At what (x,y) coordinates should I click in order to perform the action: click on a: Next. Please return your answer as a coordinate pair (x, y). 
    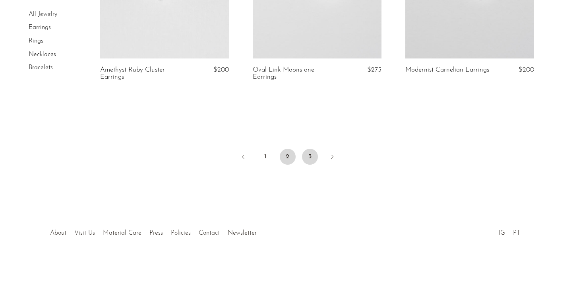
    Looking at the image, I should click on (332, 157).